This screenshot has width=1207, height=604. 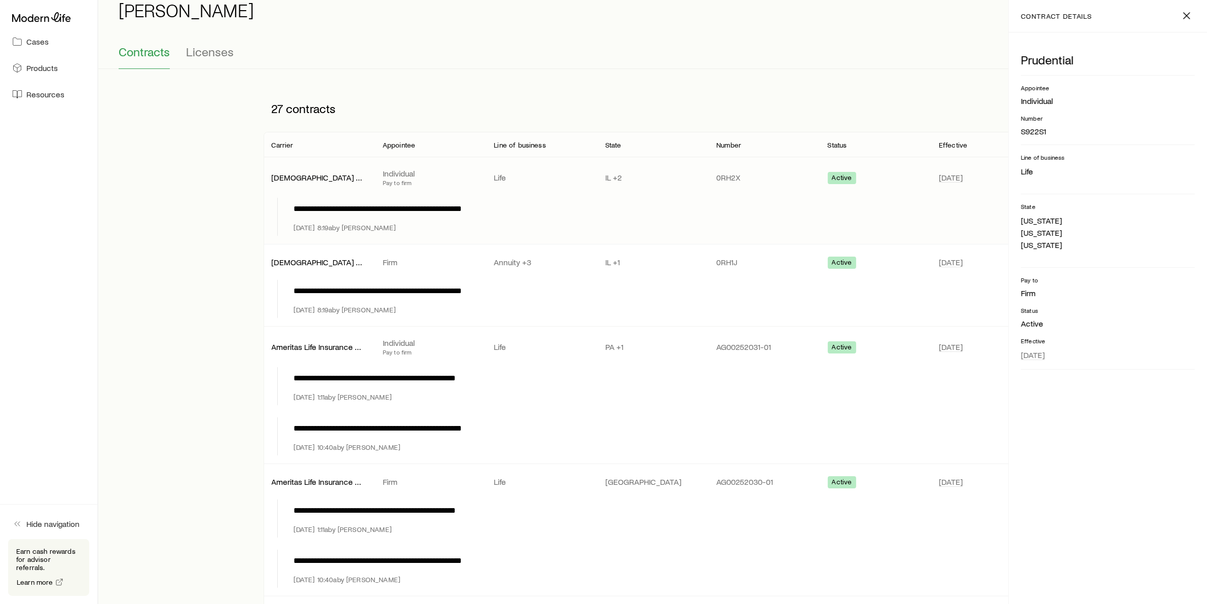 I want to click on li: Life, so click(x=1108, y=171).